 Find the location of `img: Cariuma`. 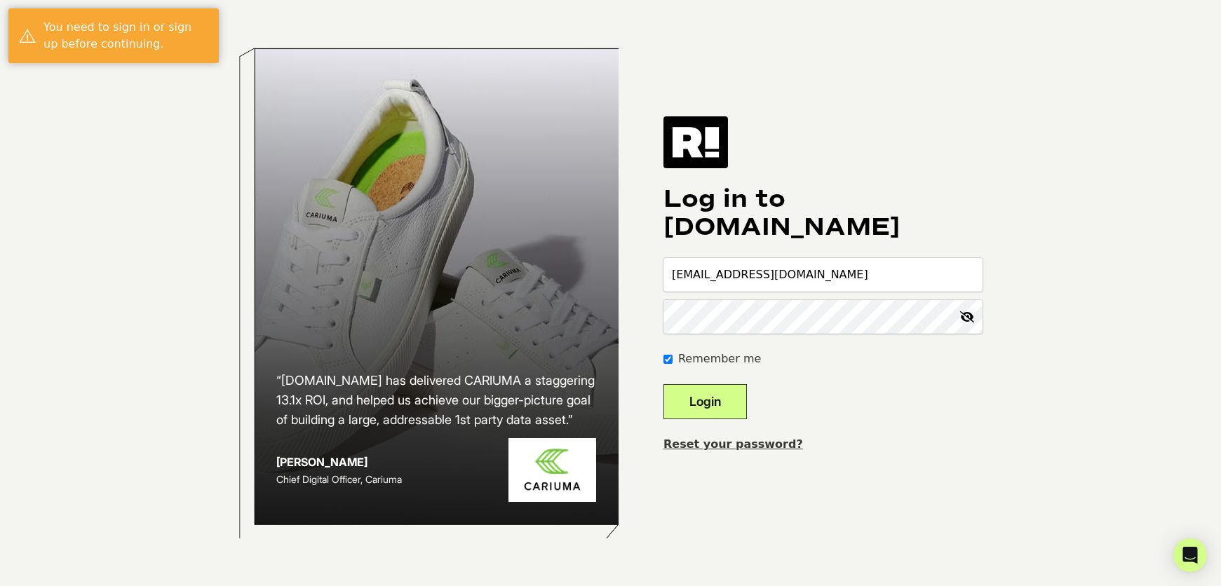

img: Cariuma is located at coordinates (552, 470).